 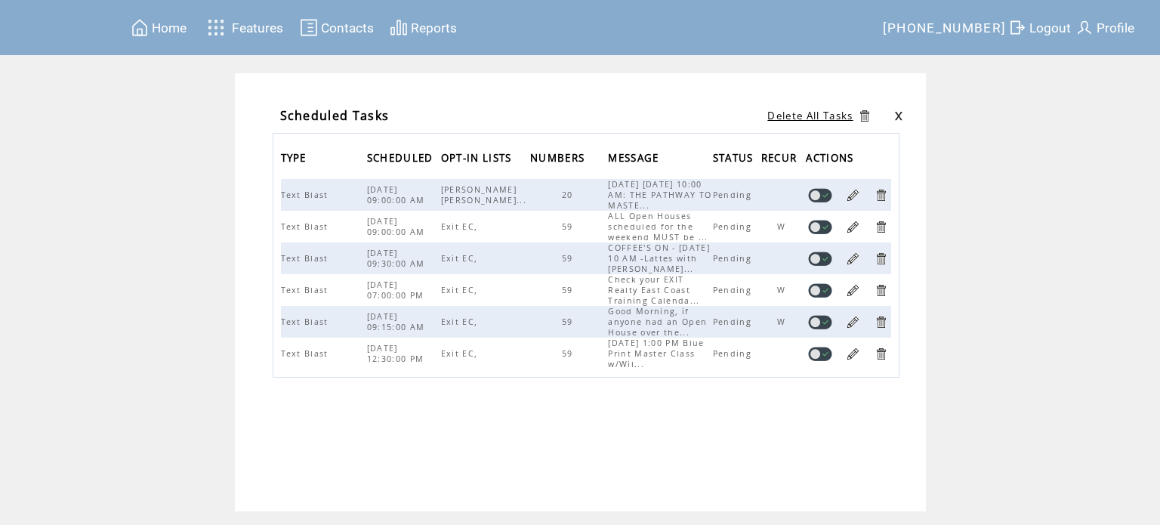 What do you see at coordinates (140, 27) in the screenshot?
I see `img: home.svg` at bounding box center [140, 27].